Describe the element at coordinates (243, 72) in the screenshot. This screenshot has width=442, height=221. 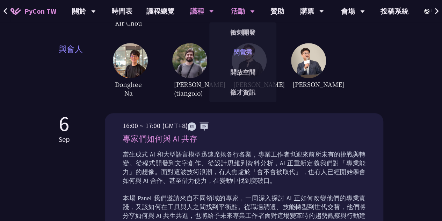
I see `a: 開放空間` at that location.